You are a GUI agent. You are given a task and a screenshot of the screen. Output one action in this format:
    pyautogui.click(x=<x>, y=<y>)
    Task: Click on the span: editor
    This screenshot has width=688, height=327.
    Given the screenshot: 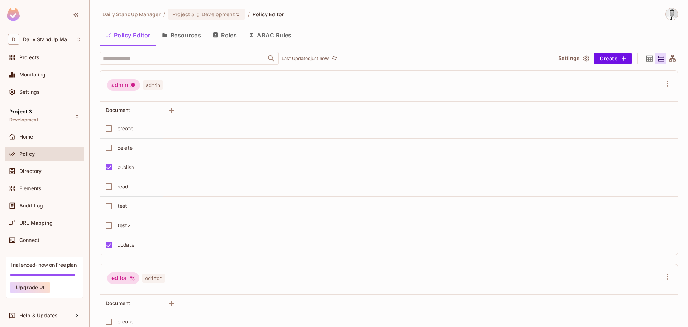 What is the action you would take?
    pyautogui.click(x=154, y=278)
    